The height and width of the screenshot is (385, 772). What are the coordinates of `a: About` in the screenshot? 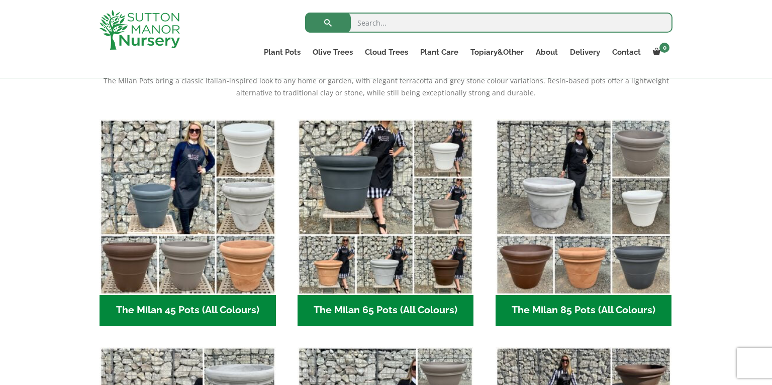 It's located at (547, 52).